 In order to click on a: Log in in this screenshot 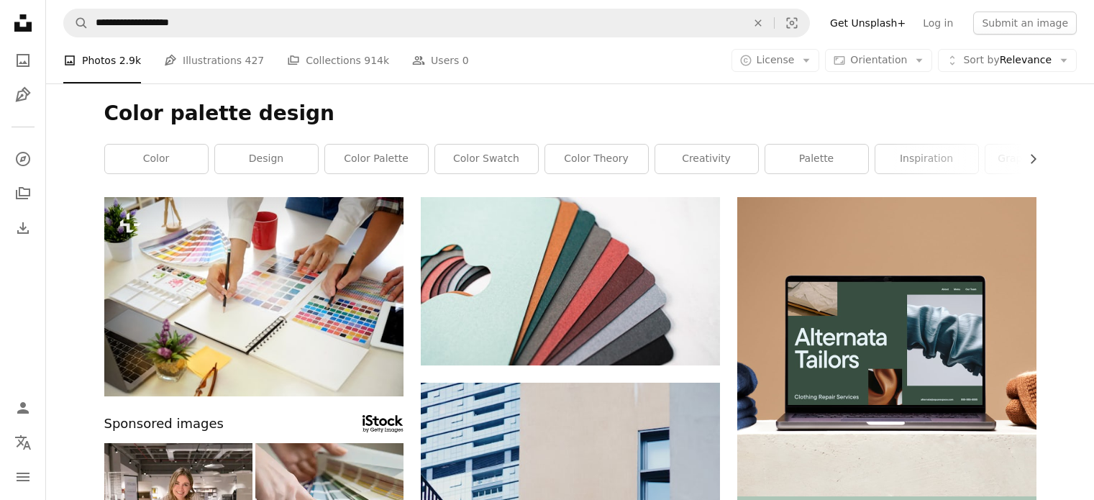, I will do `click(938, 23)`.